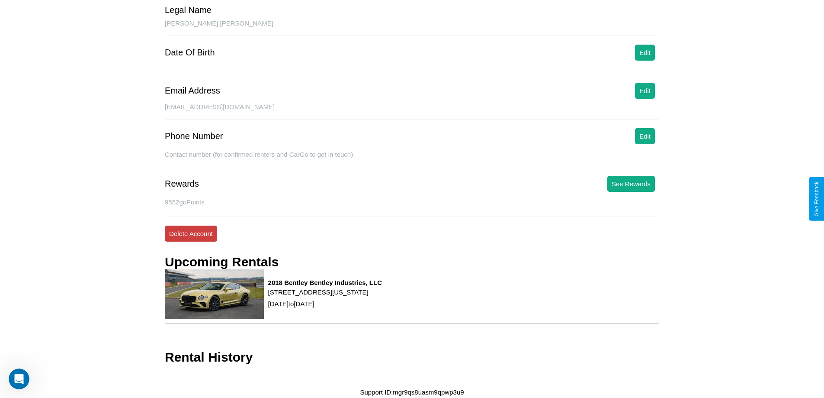 This screenshot has width=824, height=398. I want to click on button: Delete Account, so click(191, 233).